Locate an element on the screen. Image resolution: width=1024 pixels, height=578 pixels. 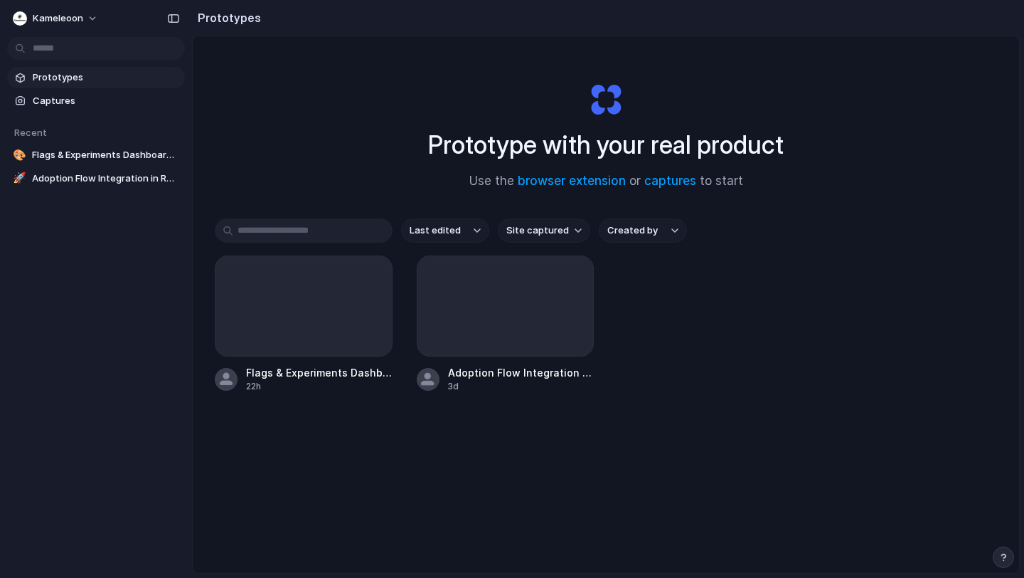
span: Site captured is located at coordinates (538, 230).